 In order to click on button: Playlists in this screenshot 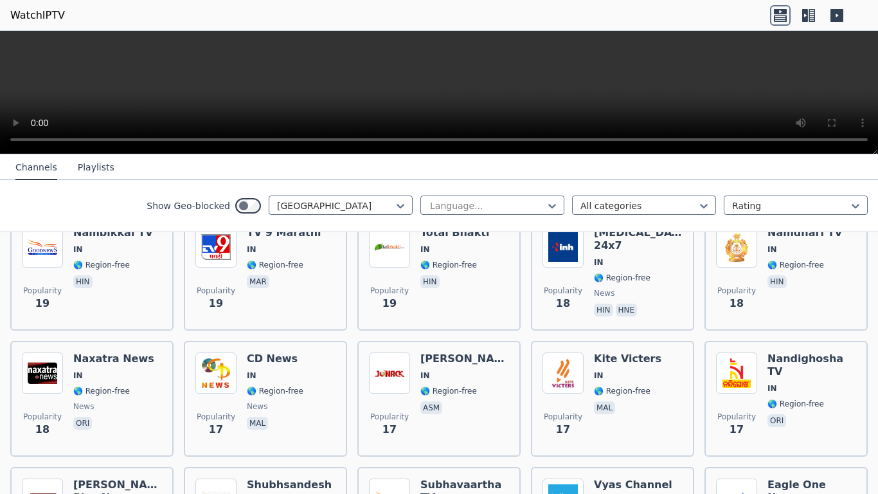, I will do `click(96, 168)`.